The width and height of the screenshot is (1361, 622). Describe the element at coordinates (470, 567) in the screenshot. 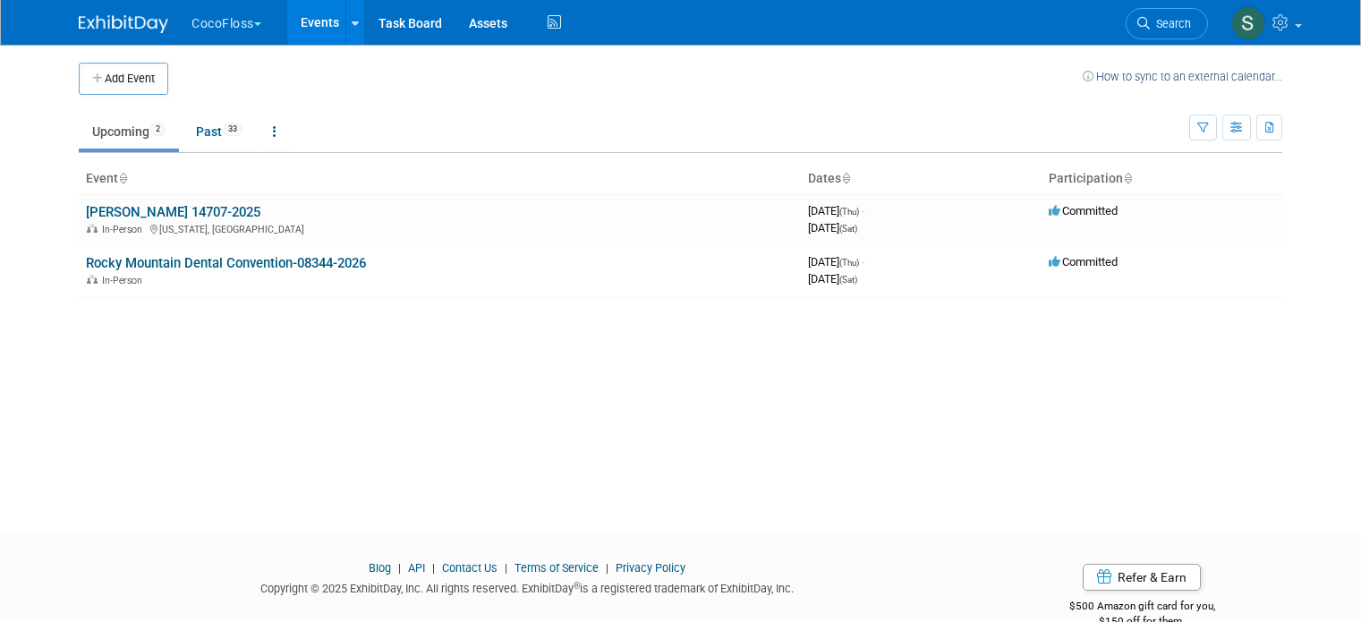

I see `a: Contact Us` at that location.